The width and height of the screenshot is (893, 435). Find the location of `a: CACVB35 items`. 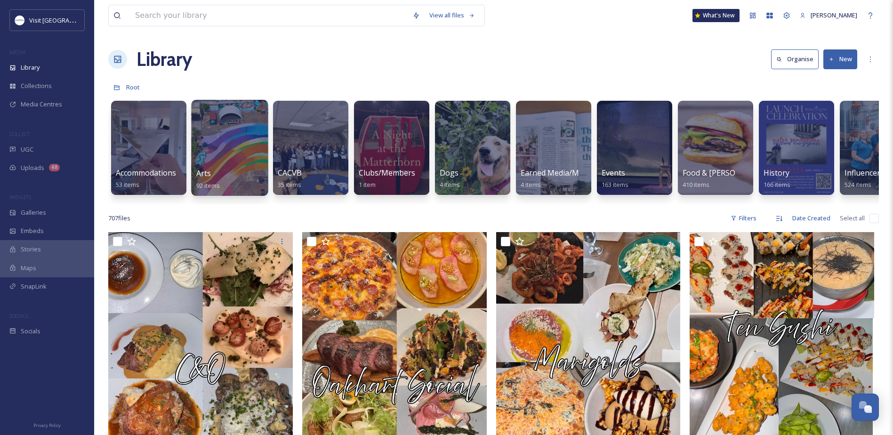

a: CACVB35 items is located at coordinates (289, 178).